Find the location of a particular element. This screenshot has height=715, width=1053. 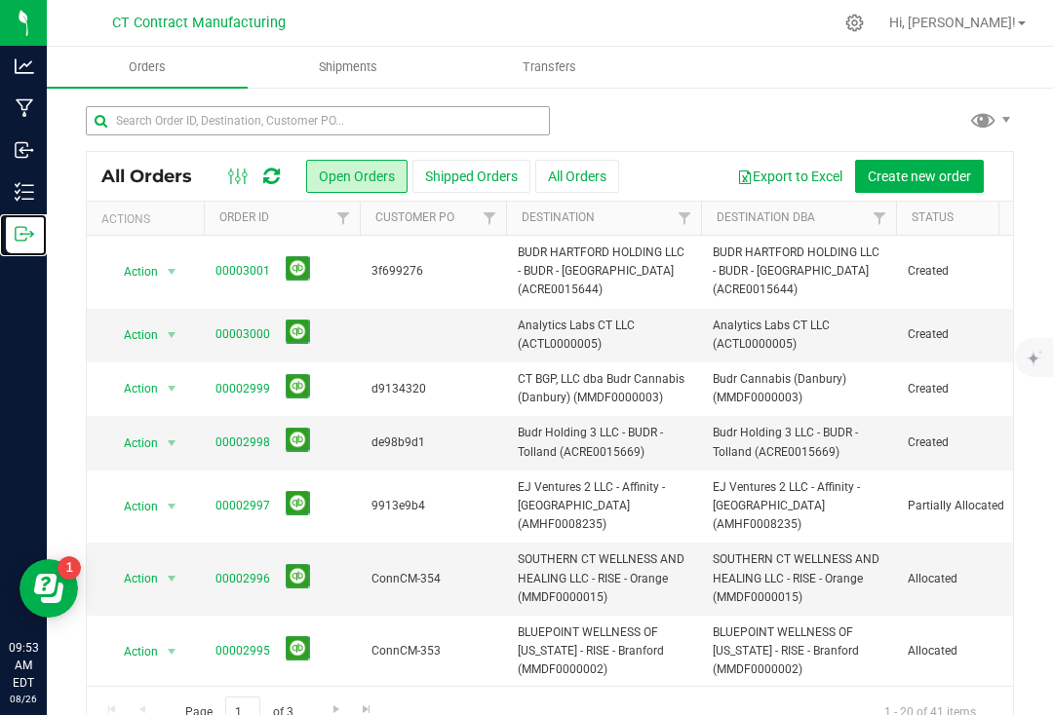

button: Export to Excel is located at coordinates (790, 176).